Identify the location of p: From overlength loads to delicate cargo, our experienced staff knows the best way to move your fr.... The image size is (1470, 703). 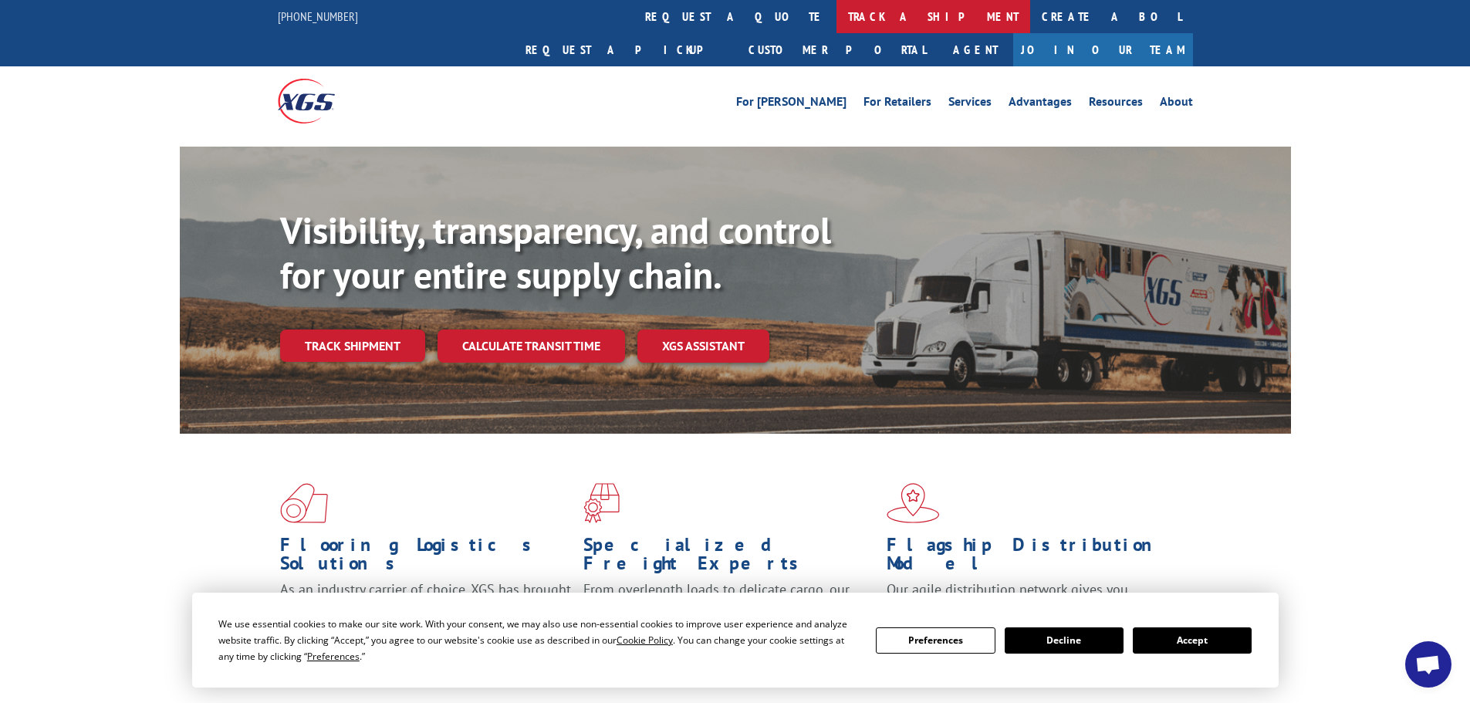
(729, 614).